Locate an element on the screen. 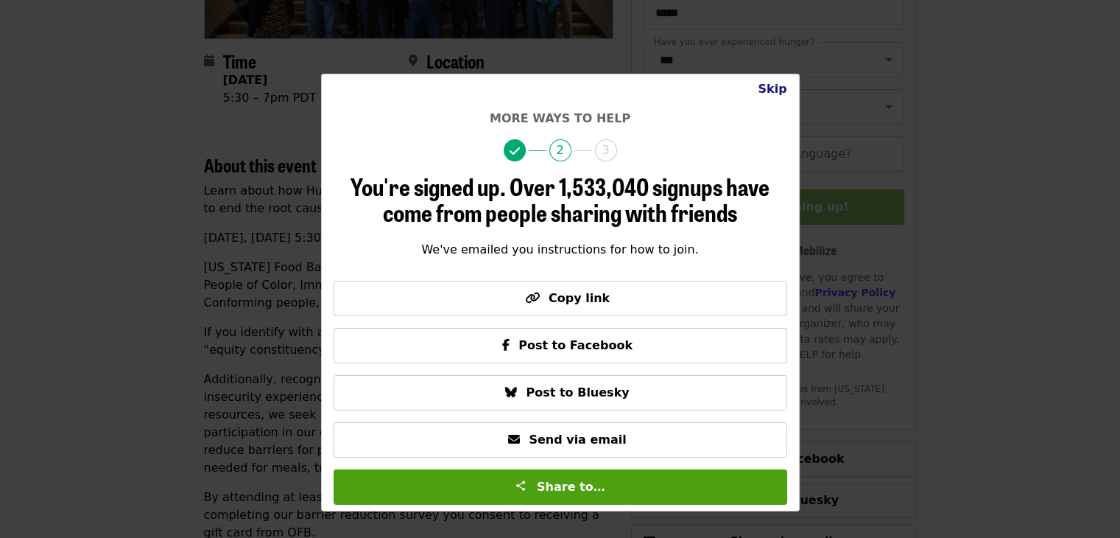 This screenshot has width=1120, height=538. span: Over 1,533,040 signups have come from people sharing with friends is located at coordinates (576, 199).